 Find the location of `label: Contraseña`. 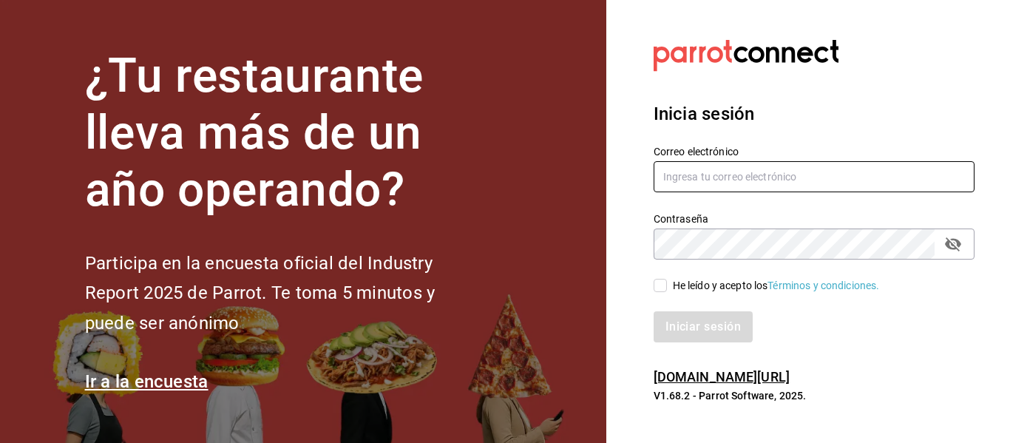

label: Contraseña is located at coordinates (814, 219).